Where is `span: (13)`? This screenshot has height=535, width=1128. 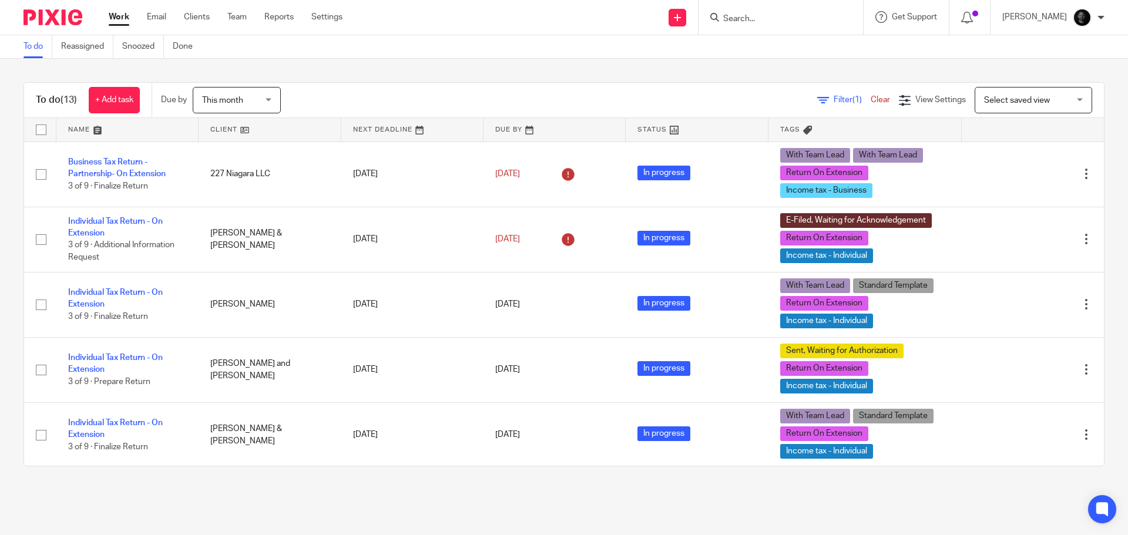 span: (13) is located at coordinates (69, 100).